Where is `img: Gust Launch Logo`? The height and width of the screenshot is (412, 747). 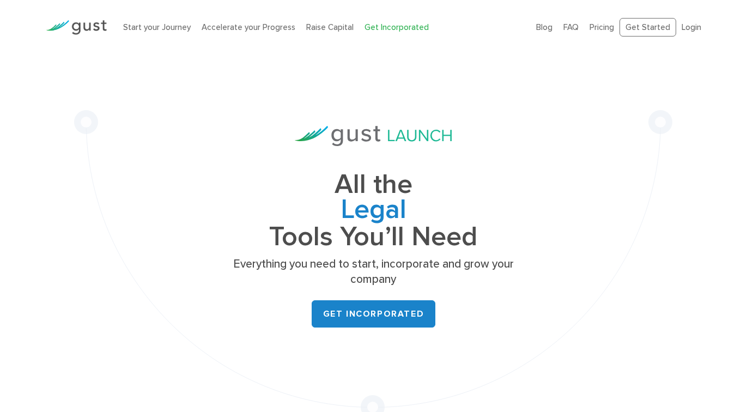
img: Gust Launch Logo is located at coordinates (373, 136).